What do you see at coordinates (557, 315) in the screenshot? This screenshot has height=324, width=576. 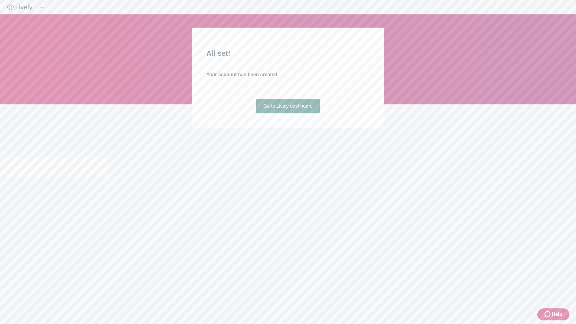 I see `span: Help` at bounding box center [557, 315].